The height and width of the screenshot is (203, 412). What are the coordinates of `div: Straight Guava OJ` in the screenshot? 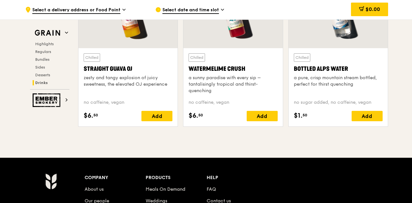 It's located at (128, 69).